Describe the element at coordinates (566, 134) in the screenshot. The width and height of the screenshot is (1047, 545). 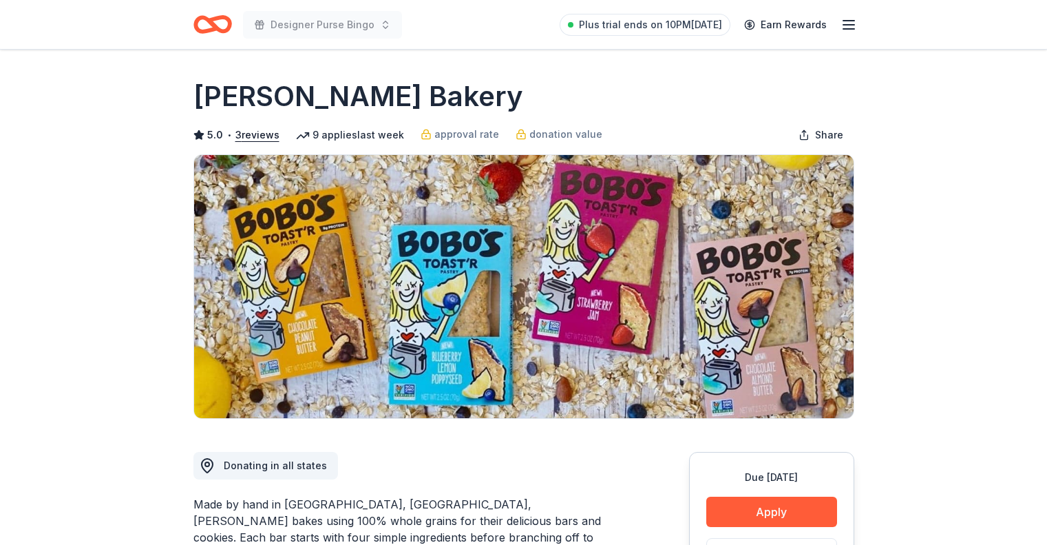
I see `span: donation value` at that location.